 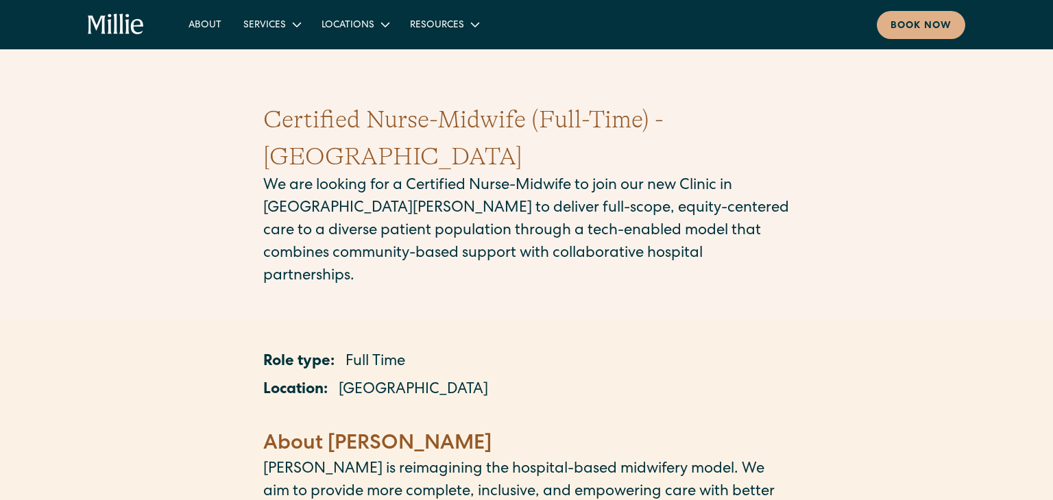 I want to click on div: Book now, so click(x=920, y=26).